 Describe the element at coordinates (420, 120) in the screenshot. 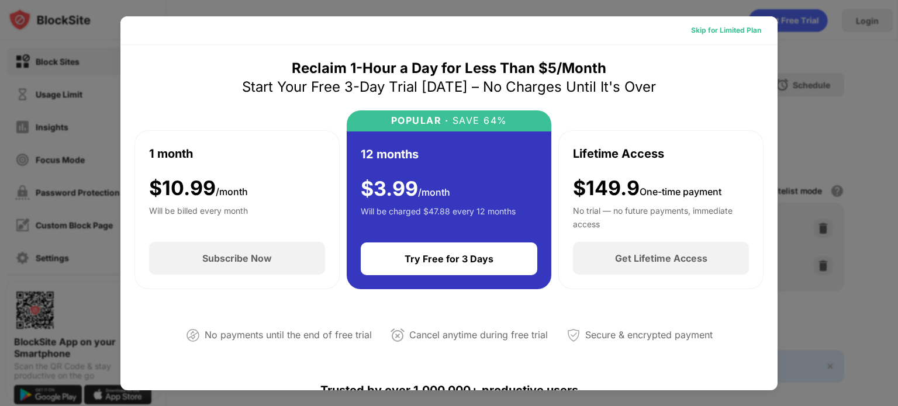

I see `div: POPULAR ·` at that location.